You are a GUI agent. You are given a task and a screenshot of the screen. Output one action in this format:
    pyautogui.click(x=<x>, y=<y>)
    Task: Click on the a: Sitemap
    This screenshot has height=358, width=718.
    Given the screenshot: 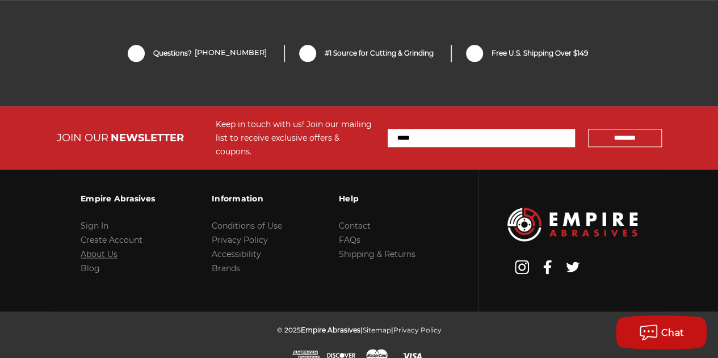 What is the action you would take?
    pyautogui.click(x=377, y=330)
    